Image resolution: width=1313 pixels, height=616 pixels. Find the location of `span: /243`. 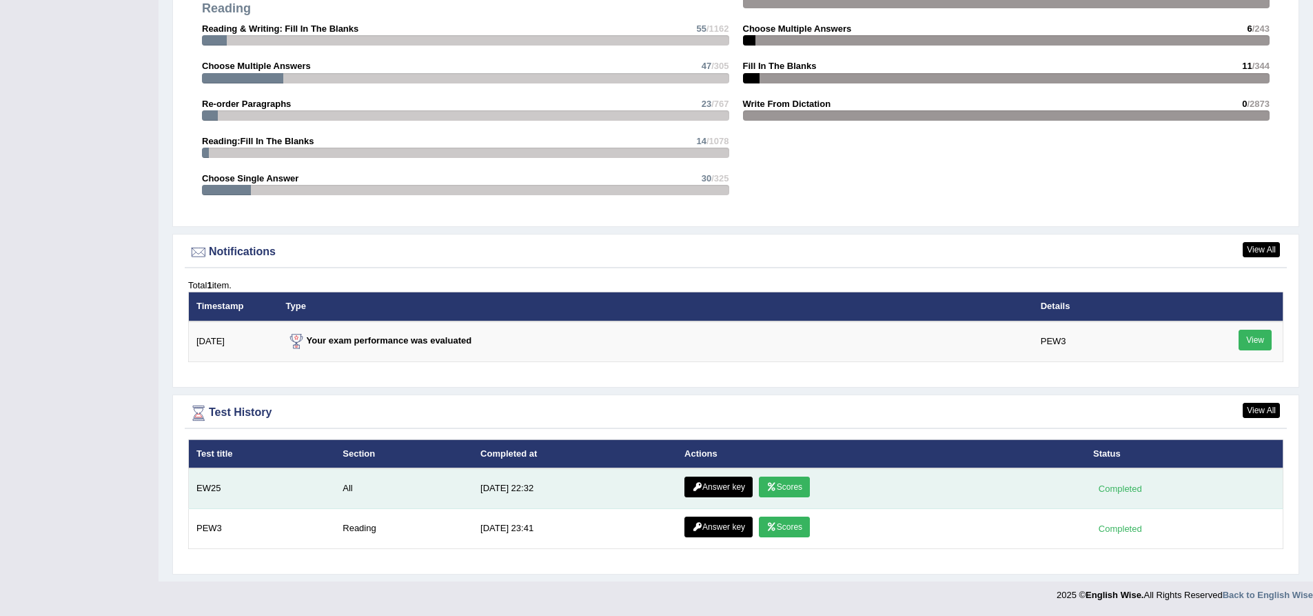

span: /243 is located at coordinates (1261, 28).